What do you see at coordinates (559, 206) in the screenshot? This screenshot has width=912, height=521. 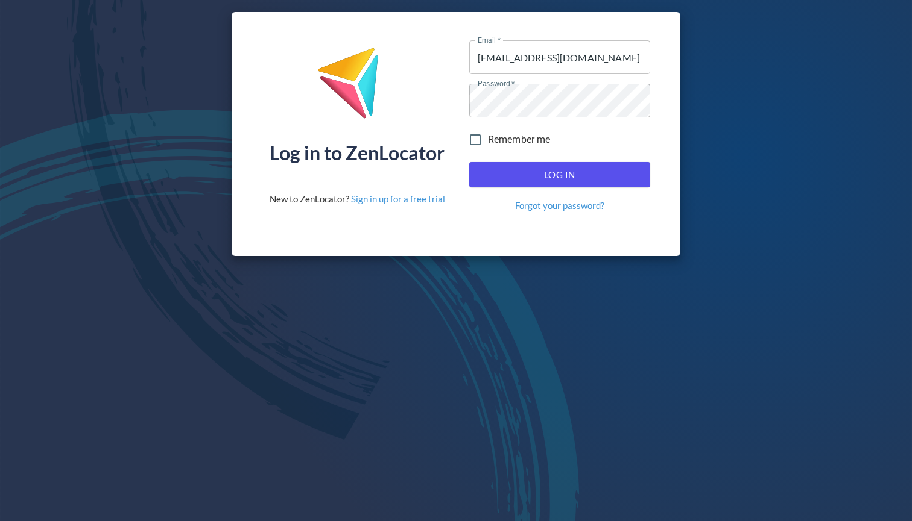 I see `a: Forgot your password?` at bounding box center [559, 206].